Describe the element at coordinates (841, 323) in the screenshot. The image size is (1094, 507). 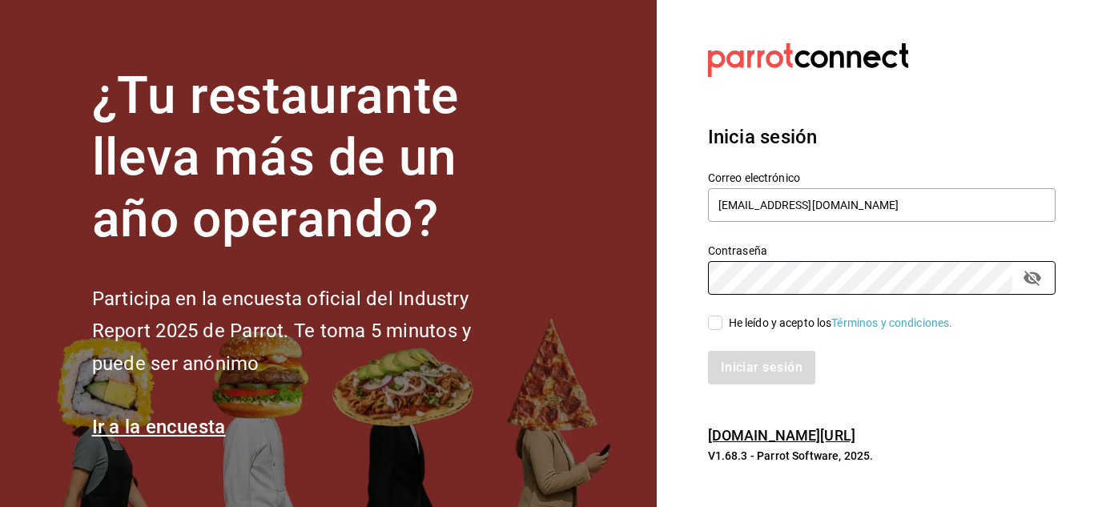
I see `div: He leído y acepto los` at that location.